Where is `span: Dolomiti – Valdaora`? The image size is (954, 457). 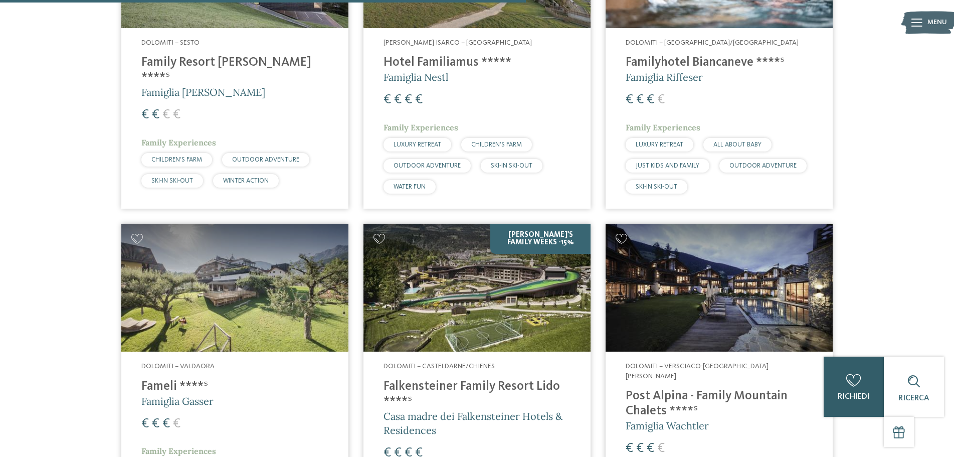
span: Dolomiti – Valdaora is located at coordinates (178, 366).